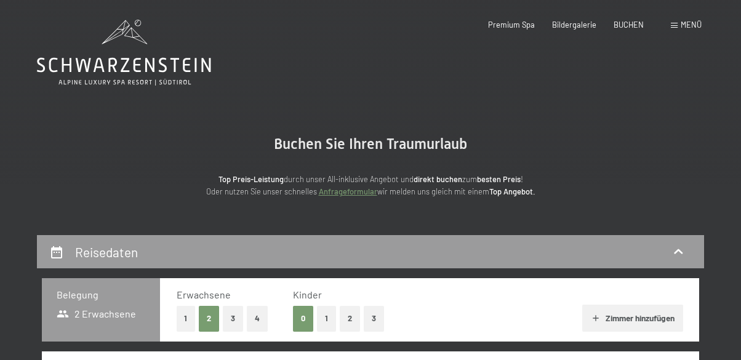  I want to click on a: Bildergalerie, so click(574, 25).